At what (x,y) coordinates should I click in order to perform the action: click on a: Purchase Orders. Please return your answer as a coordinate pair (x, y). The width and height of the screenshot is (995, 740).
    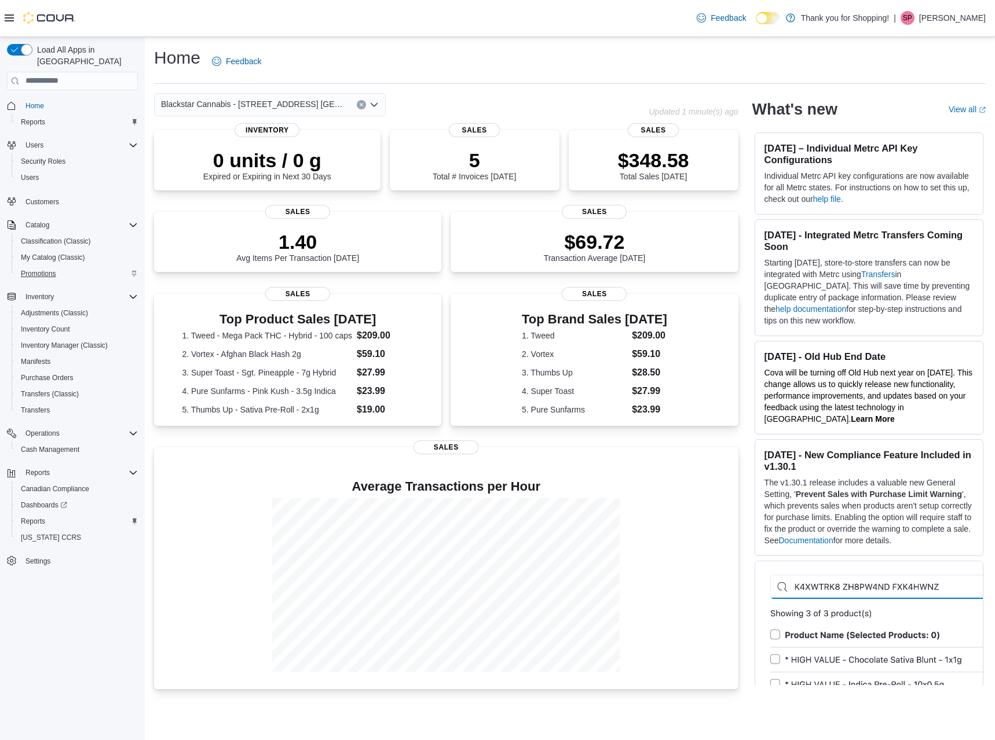
    Looking at the image, I should click on (47, 378).